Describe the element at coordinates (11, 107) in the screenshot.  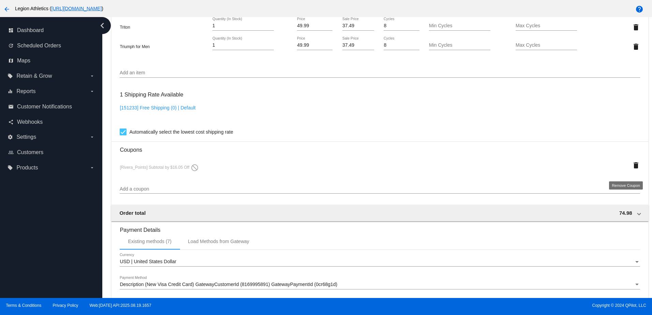
I see `i: email` at that location.